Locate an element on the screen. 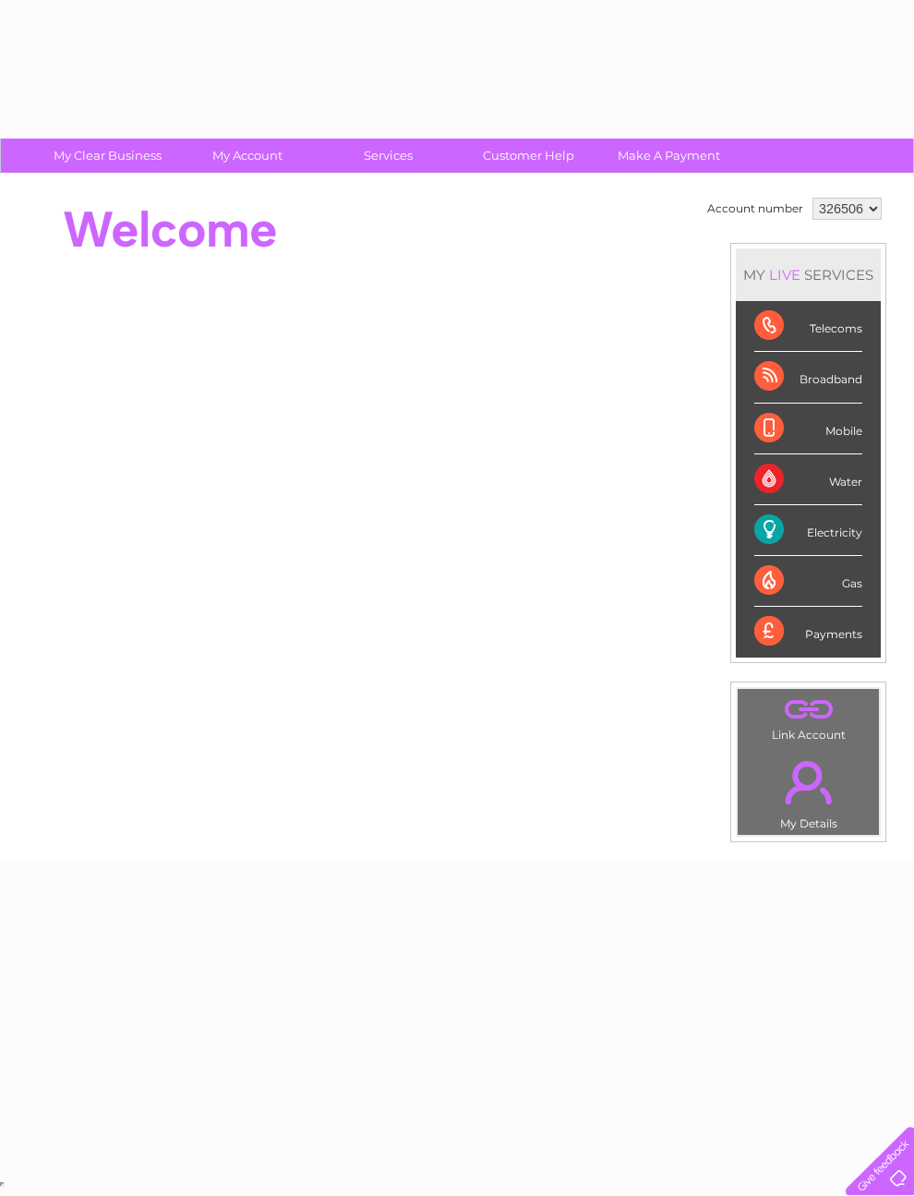 This screenshot has height=1196, width=914. div: Water is located at coordinates (808, 479).